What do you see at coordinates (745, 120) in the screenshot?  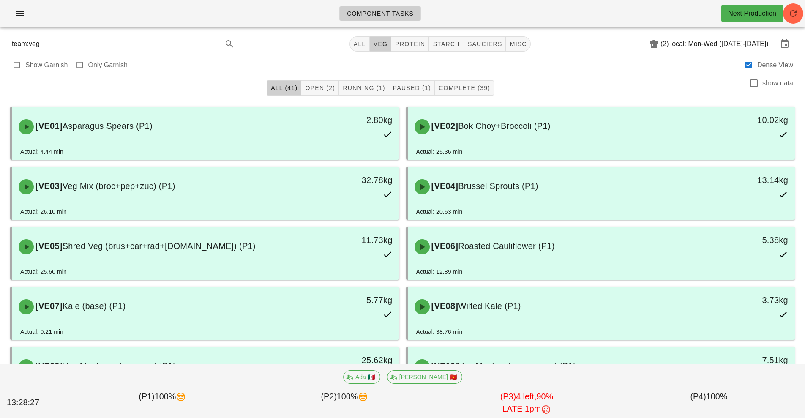 I see `div: 10.02kg` at bounding box center [745, 120].